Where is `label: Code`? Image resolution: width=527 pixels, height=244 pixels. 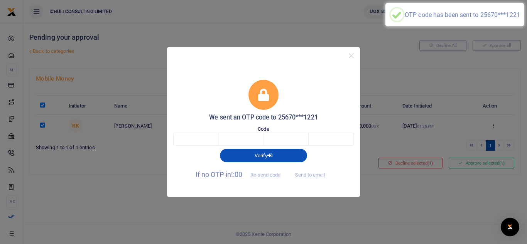 label: Code is located at coordinates (263, 129).